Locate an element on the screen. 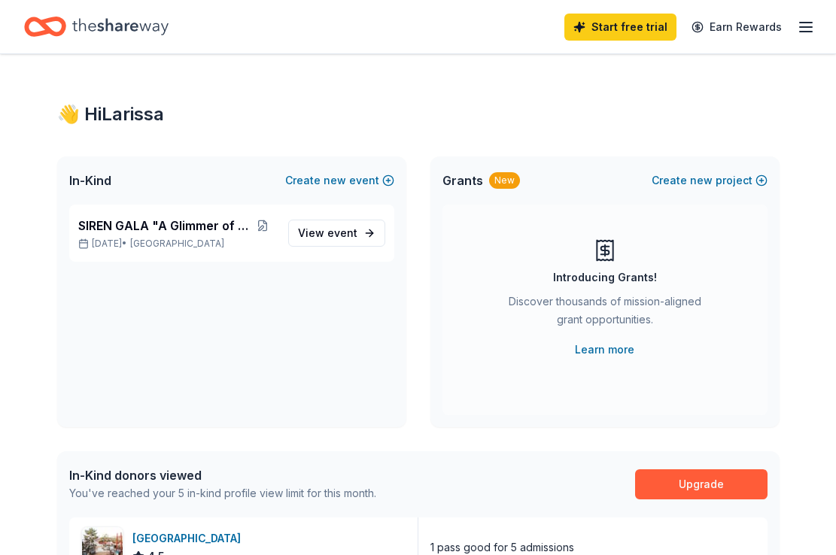 This screenshot has width=836, height=555. span: Grants is located at coordinates (463, 181).